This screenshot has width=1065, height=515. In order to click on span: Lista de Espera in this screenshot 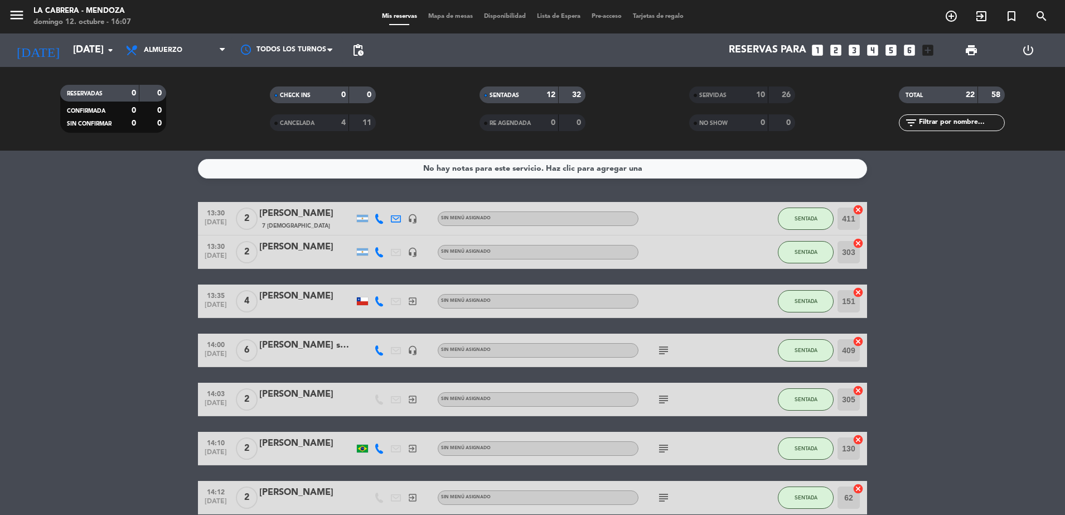, I will do `click(559, 16)`.